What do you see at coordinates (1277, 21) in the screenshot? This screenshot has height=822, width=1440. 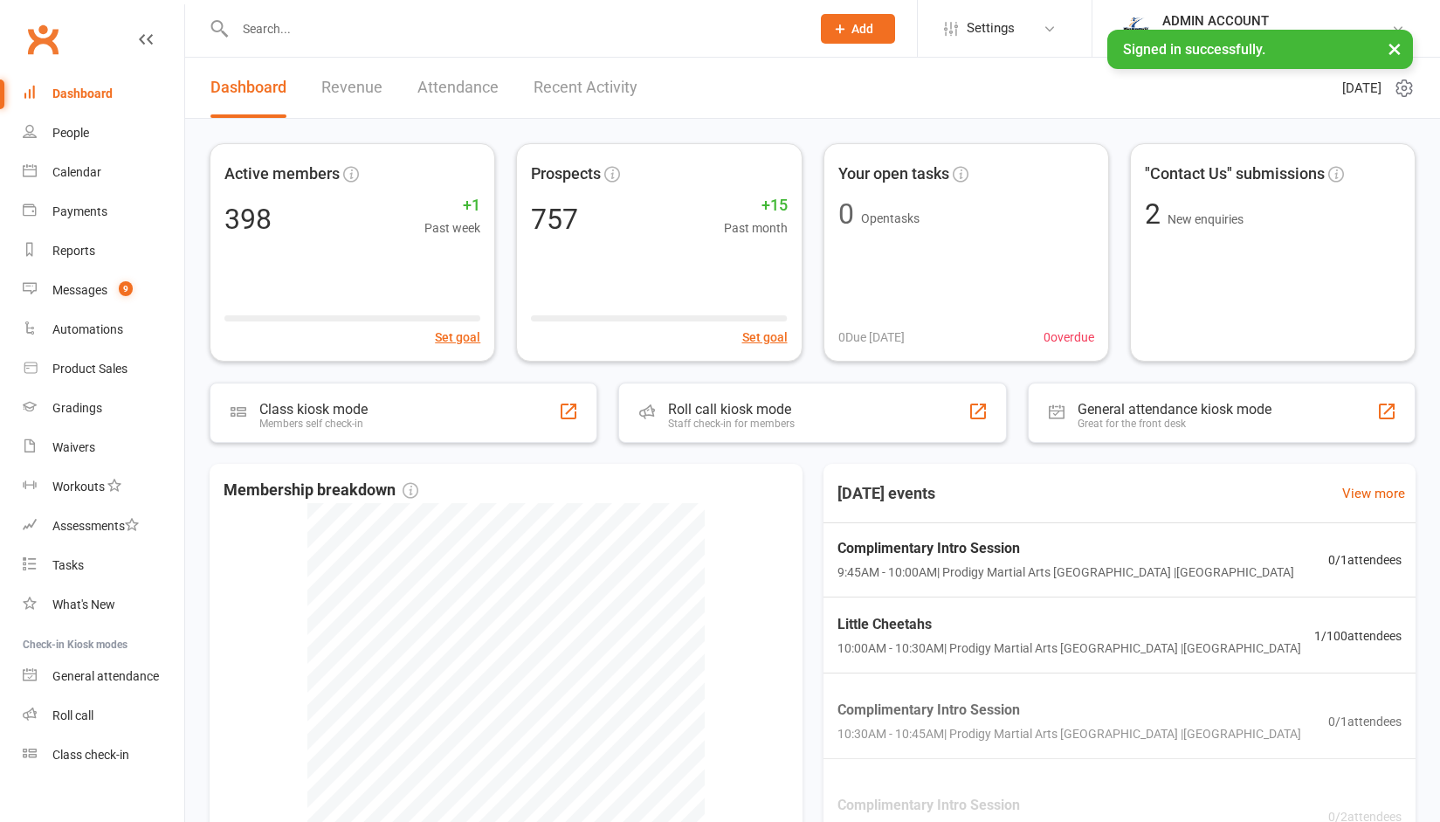 I see `div: ADMIN ACCOUNT` at bounding box center [1277, 21].